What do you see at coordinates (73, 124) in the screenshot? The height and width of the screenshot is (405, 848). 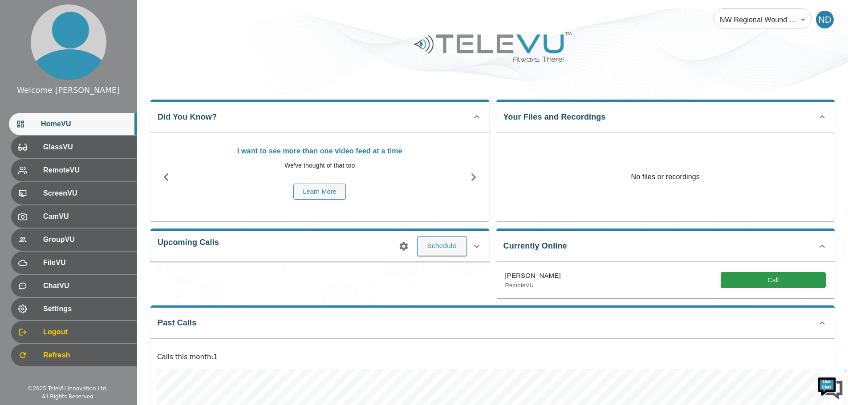 I see `div: HomeVU` at bounding box center [73, 124].